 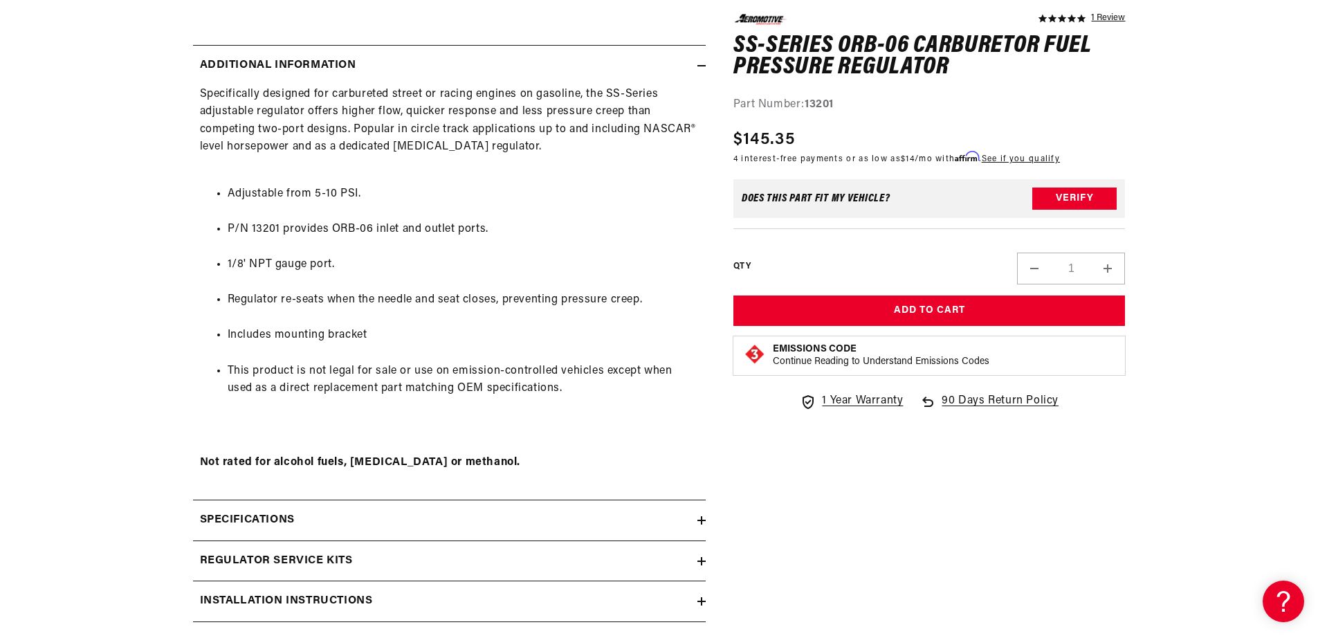 What do you see at coordinates (881, 356) in the screenshot?
I see `button: Emissions CodeContinue Reading to Understand Emissions Codes` at bounding box center [881, 356].